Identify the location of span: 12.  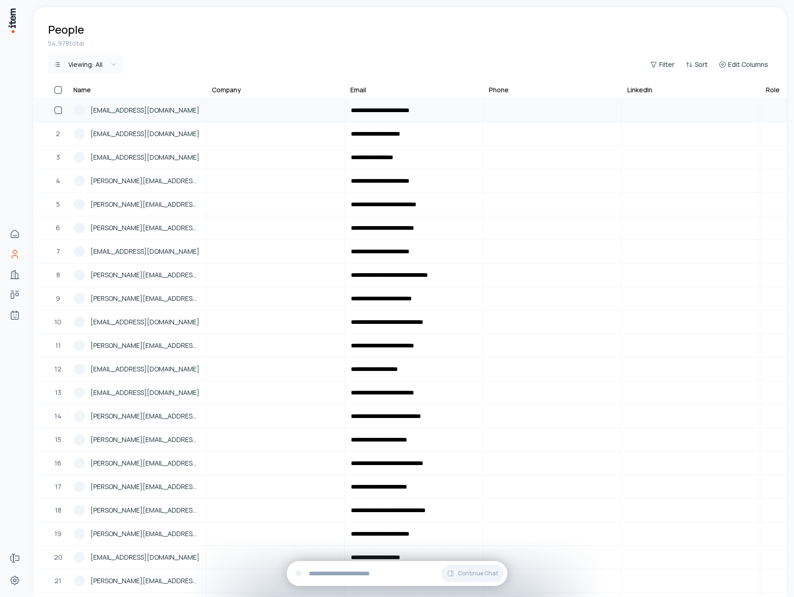
(58, 369).